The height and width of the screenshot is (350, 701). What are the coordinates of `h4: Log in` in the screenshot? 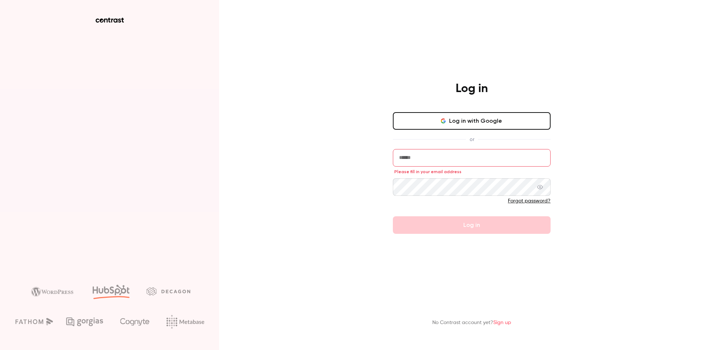 It's located at (472, 89).